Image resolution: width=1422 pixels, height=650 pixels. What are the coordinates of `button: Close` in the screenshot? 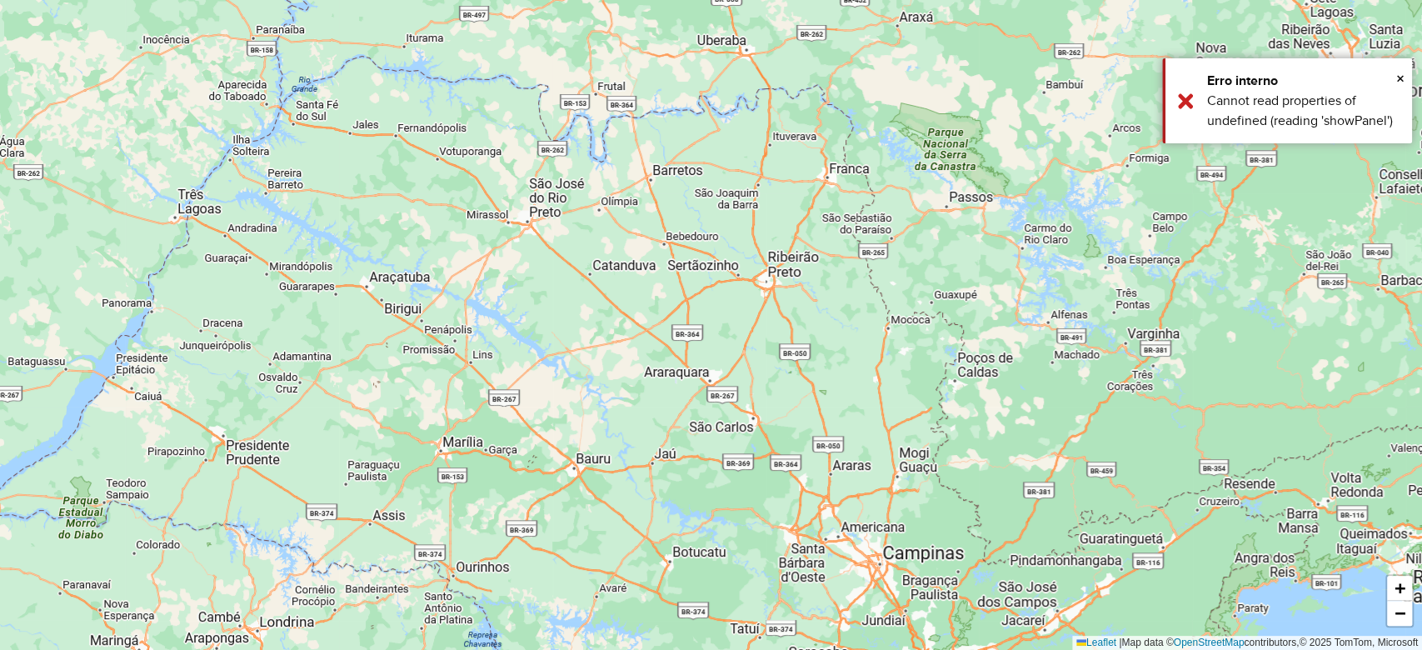 It's located at (1400, 78).